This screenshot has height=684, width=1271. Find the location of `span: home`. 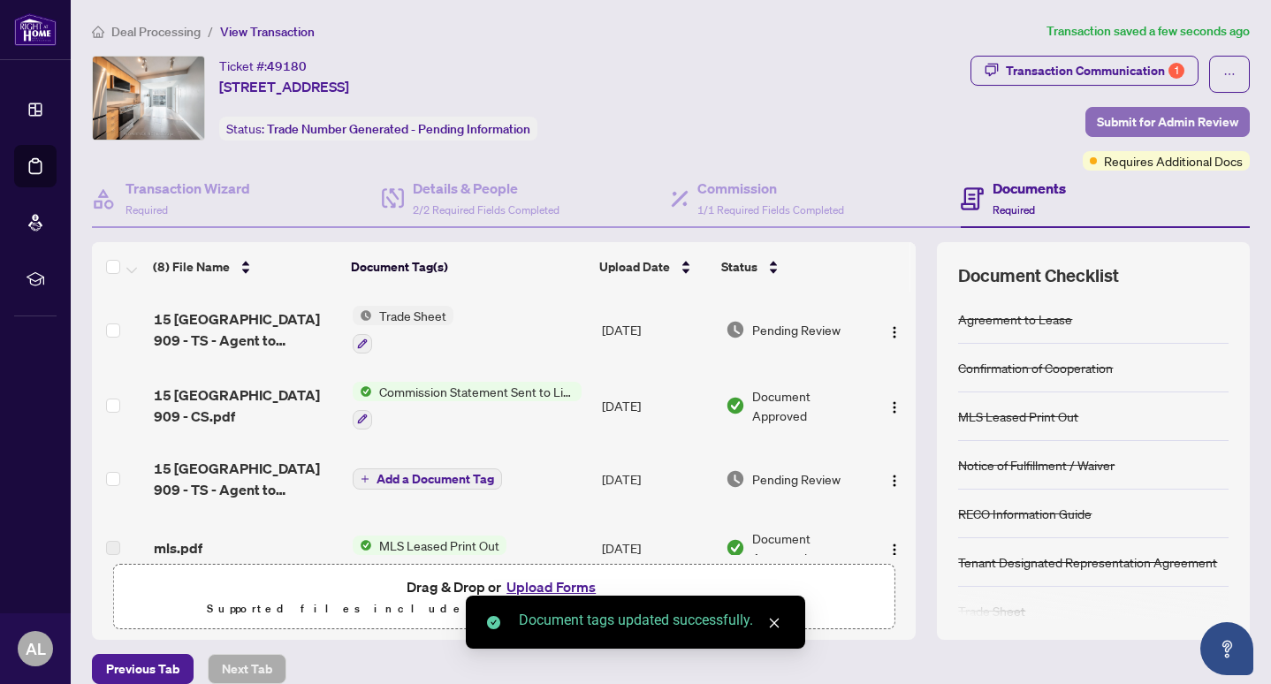

span: home is located at coordinates (98, 32).